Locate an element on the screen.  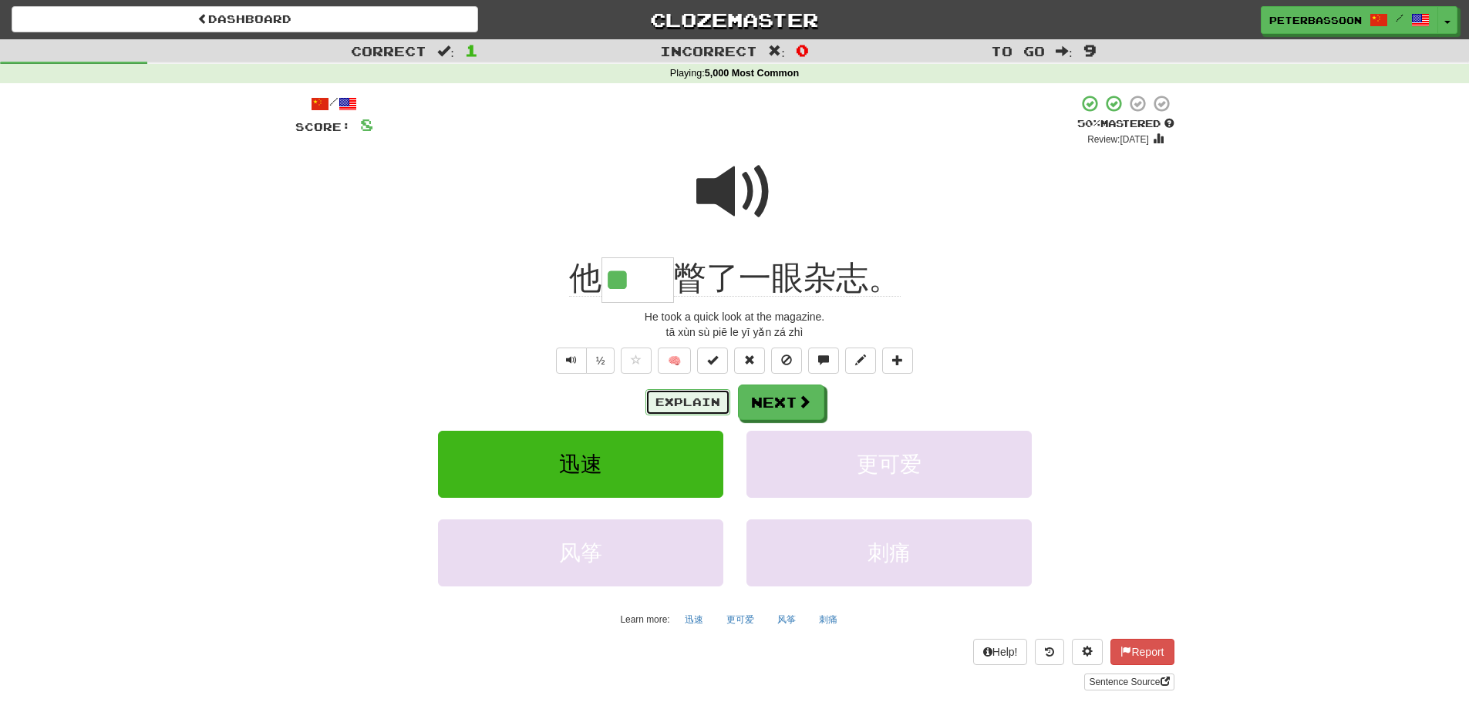
div: He took a quick look at the magazine. is located at coordinates (735, 317).